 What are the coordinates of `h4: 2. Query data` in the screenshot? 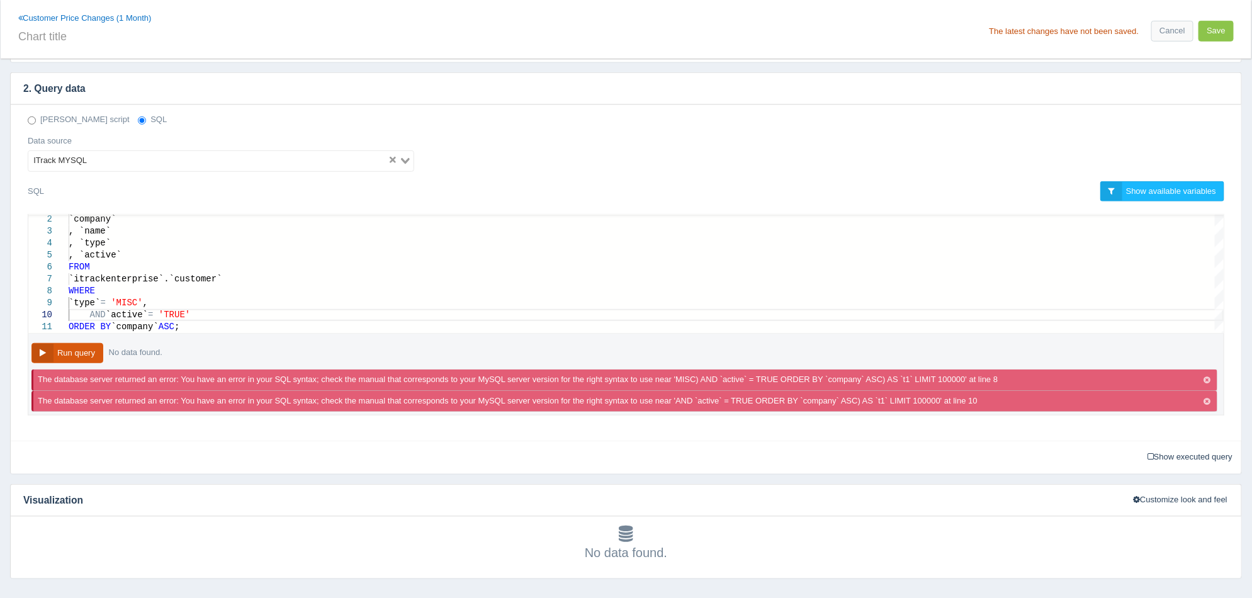 It's located at (616, 89).